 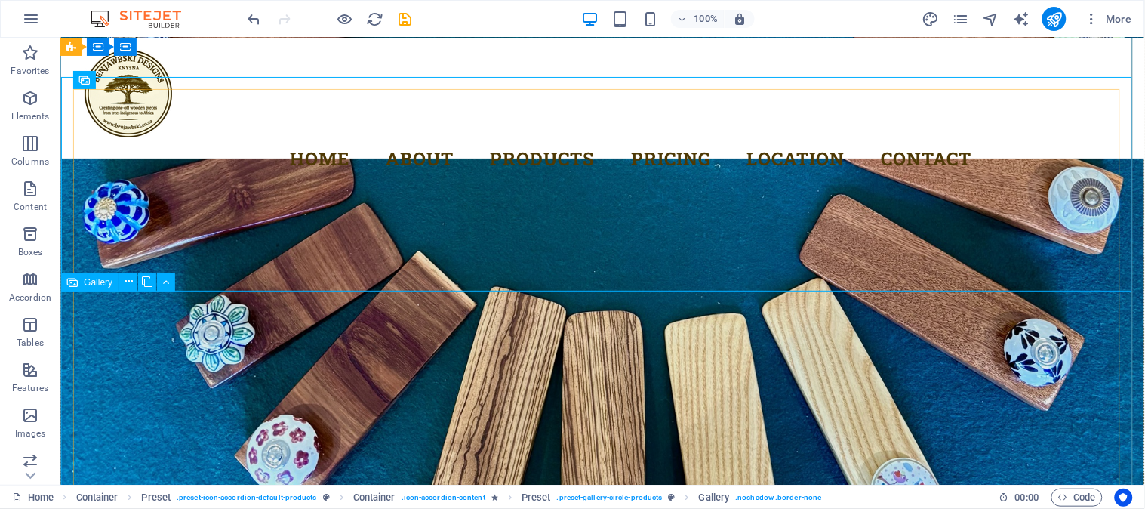 I want to click on button: design, so click(x=931, y=19).